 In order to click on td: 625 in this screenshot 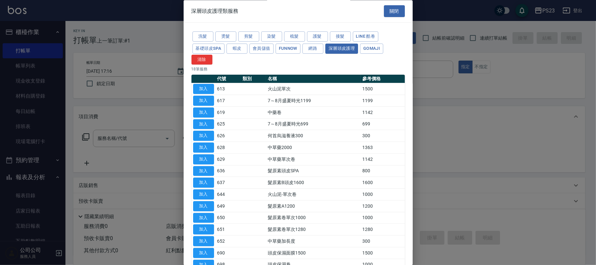, I will do `click(228, 124)`.